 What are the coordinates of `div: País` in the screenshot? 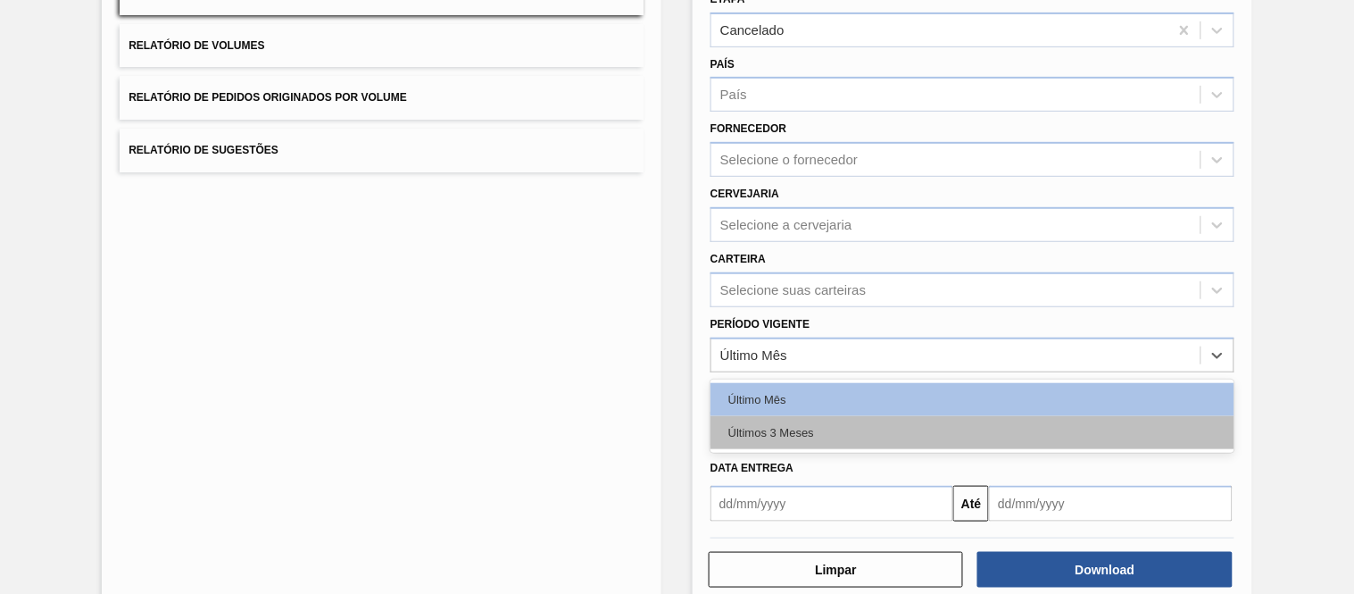 It's located at (734, 95).